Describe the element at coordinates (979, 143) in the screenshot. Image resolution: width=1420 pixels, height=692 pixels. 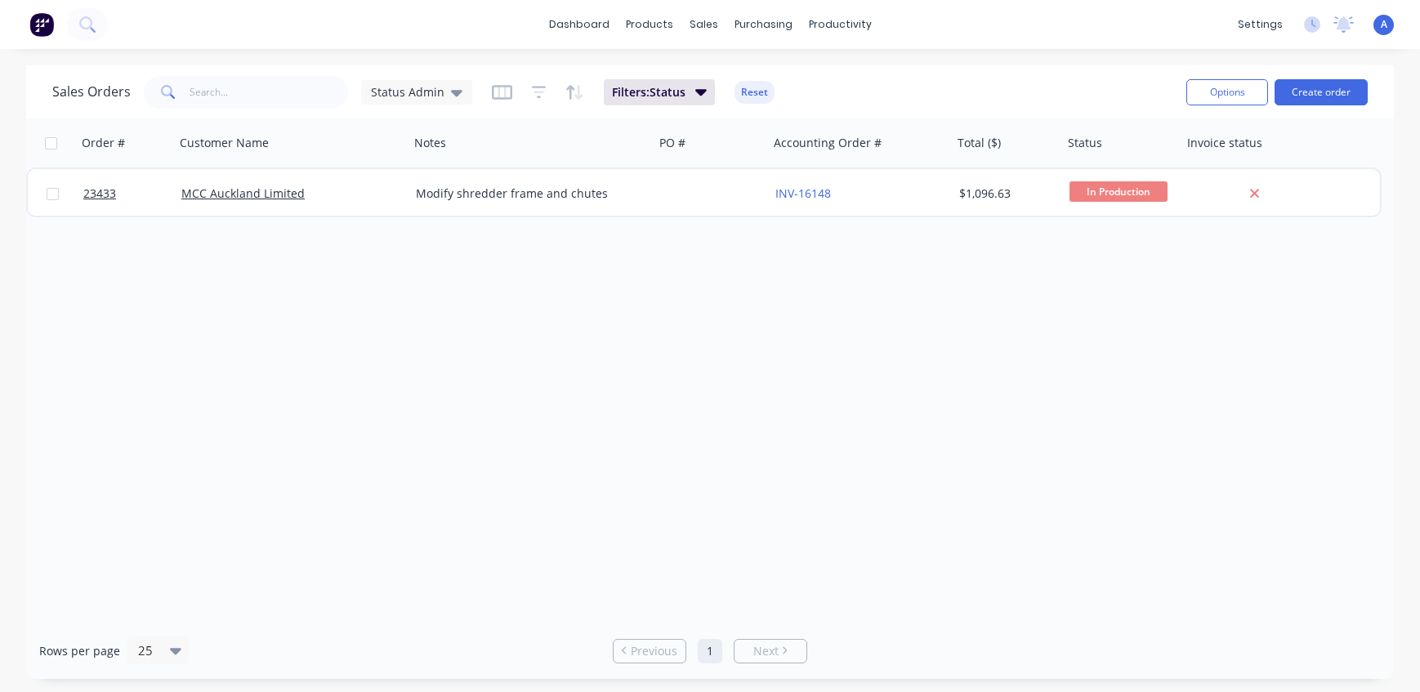
I see `div: Total ($)` at that location.